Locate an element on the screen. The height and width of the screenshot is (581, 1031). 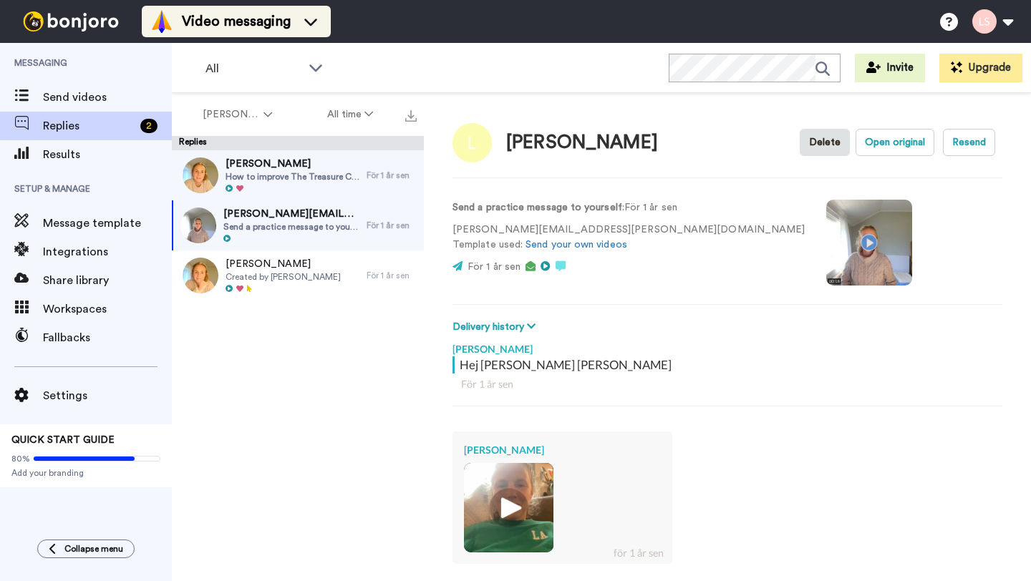
button: Invite is located at coordinates (890, 68).